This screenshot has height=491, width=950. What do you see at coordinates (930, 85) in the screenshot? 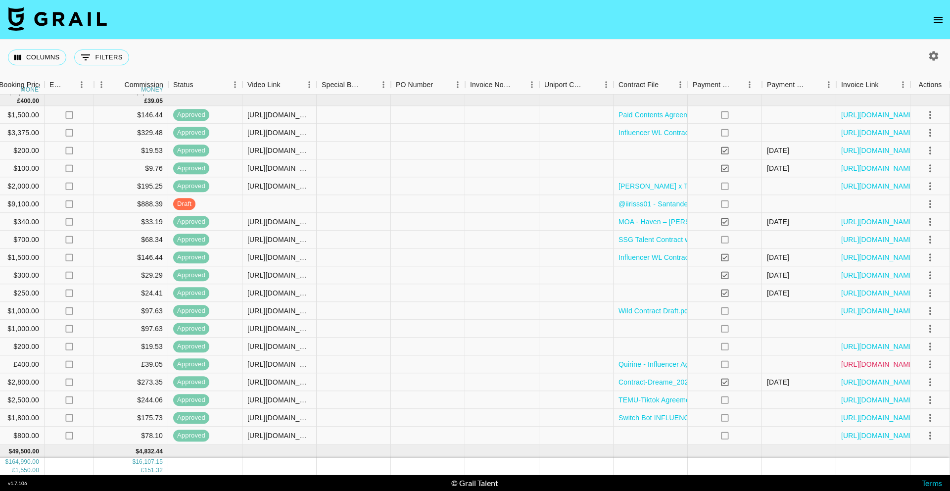
I see `div: Actions` at bounding box center [930, 85].